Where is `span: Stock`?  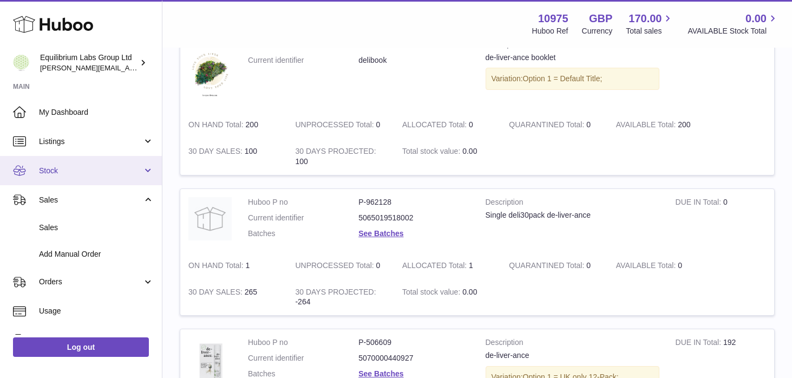 span: Stock is located at coordinates (90, 171).